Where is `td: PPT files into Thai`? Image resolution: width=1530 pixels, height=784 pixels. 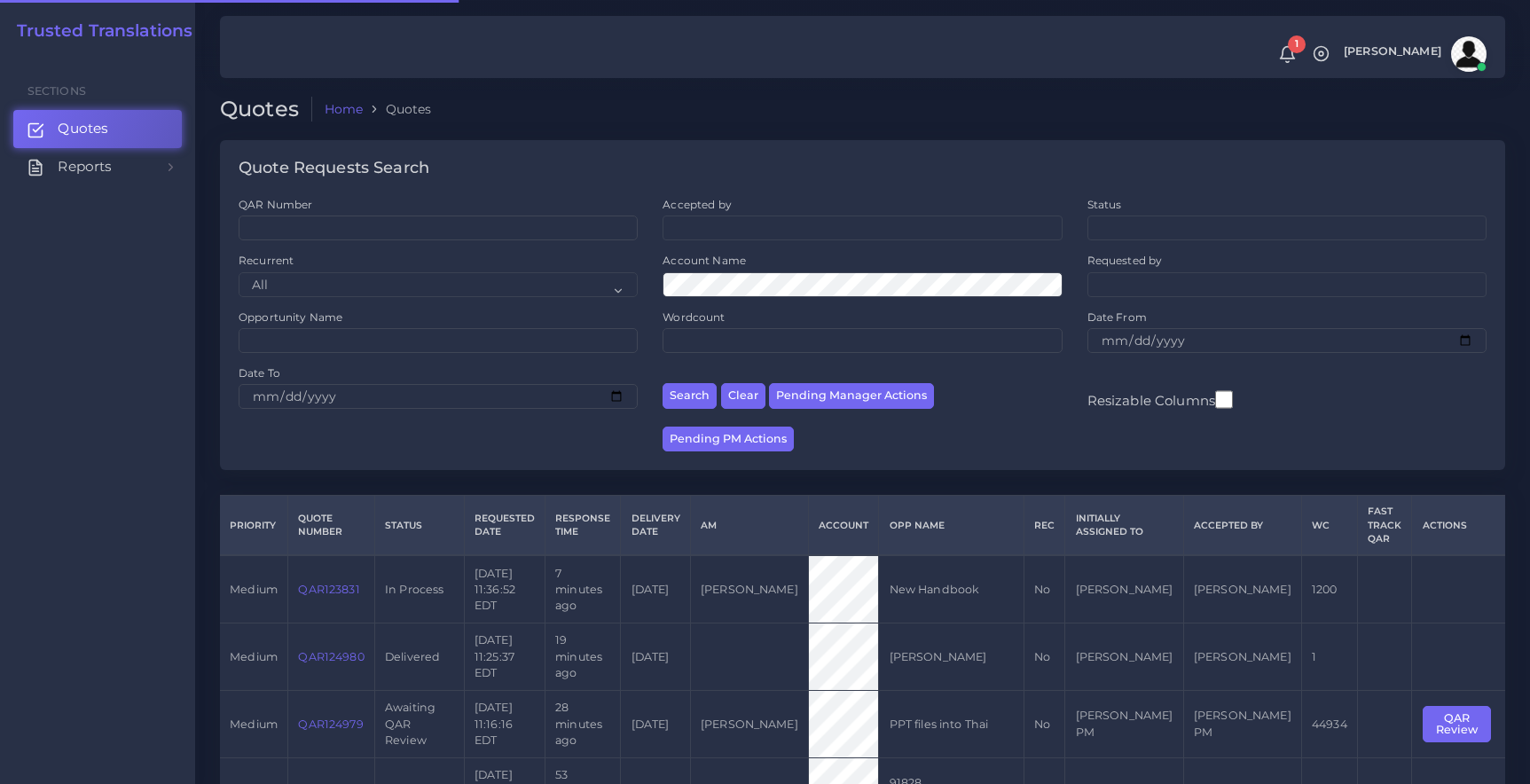 td: PPT files into Thai is located at coordinates (952, 725).